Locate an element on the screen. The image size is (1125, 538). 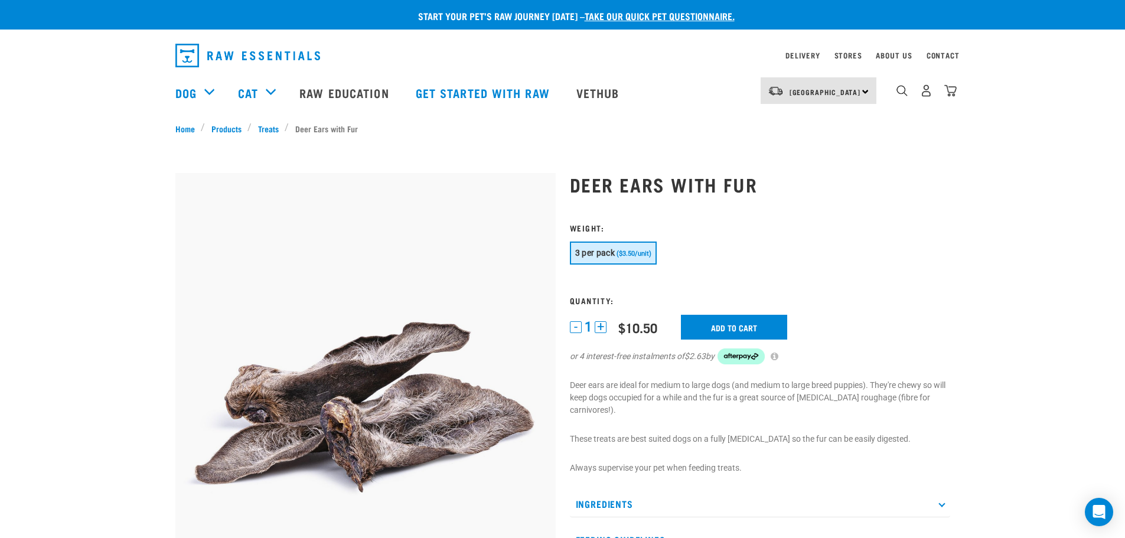
button: 3 per pack ($3.50/unit) is located at coordinates (614, 253).